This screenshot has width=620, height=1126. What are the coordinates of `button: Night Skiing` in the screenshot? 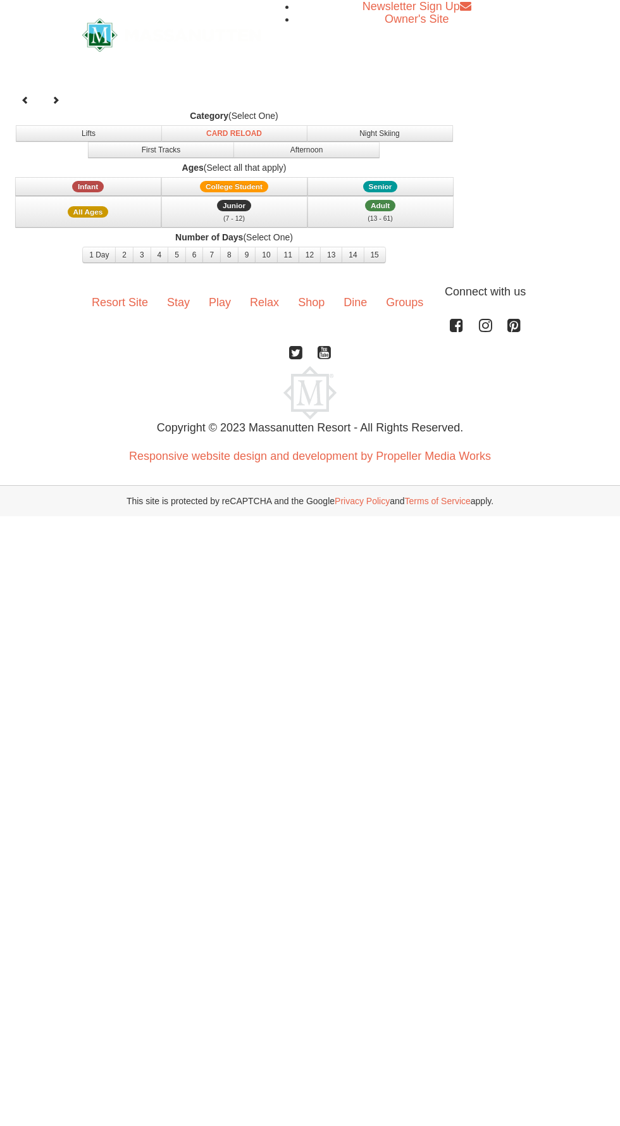 It's located at (380, 133).